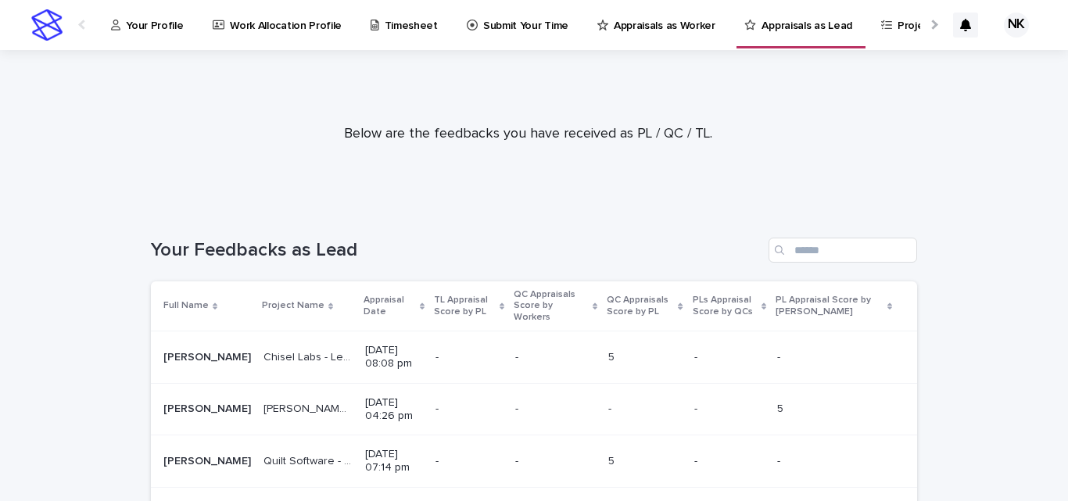 This screenshot has width=1068, height=501. I want to click on p: Below are the feedbacks you have received as PL / QC / TL., so click(528, 134).